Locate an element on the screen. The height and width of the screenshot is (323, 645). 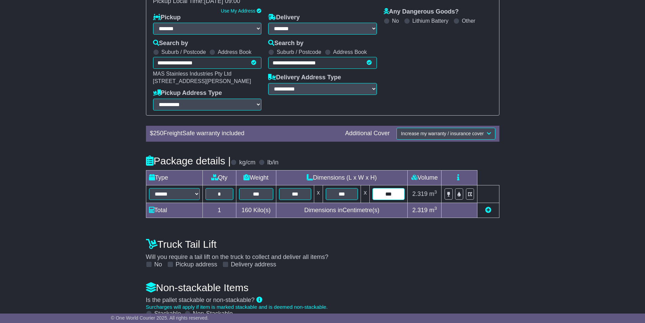
label: Non-Stackable is located at coordinates (213, 314).